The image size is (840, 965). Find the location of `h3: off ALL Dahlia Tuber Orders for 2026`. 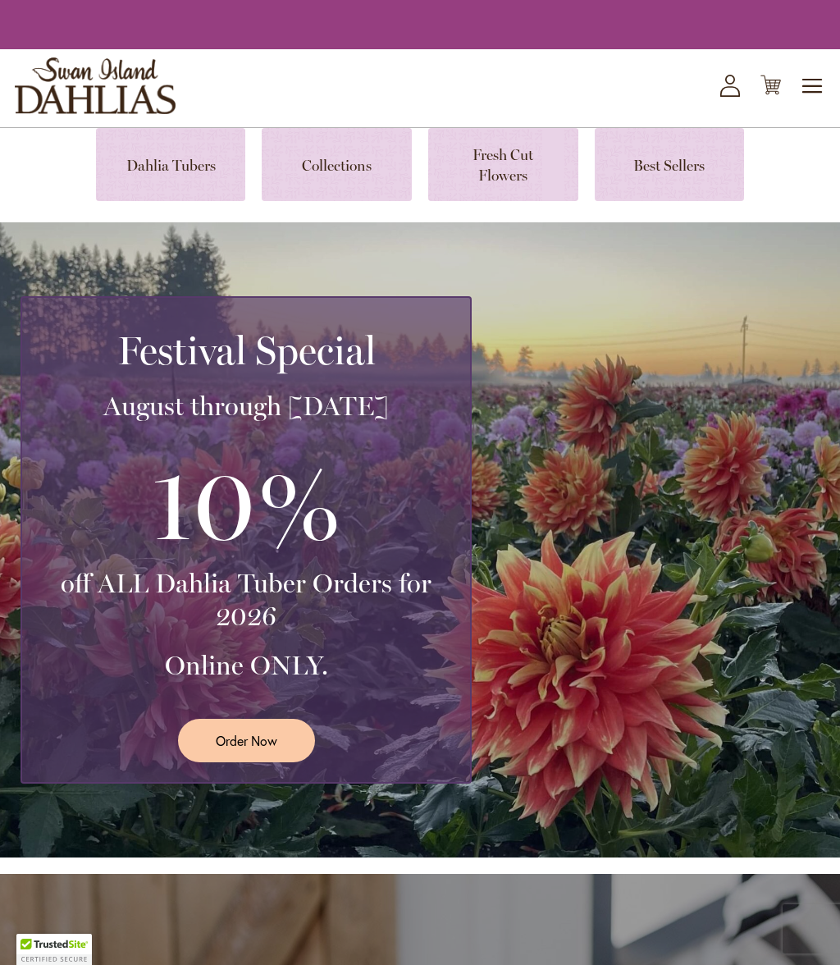

h3: off ALL Dahlia Tuber Orders for 2026 is located at coordinates (246, 600).